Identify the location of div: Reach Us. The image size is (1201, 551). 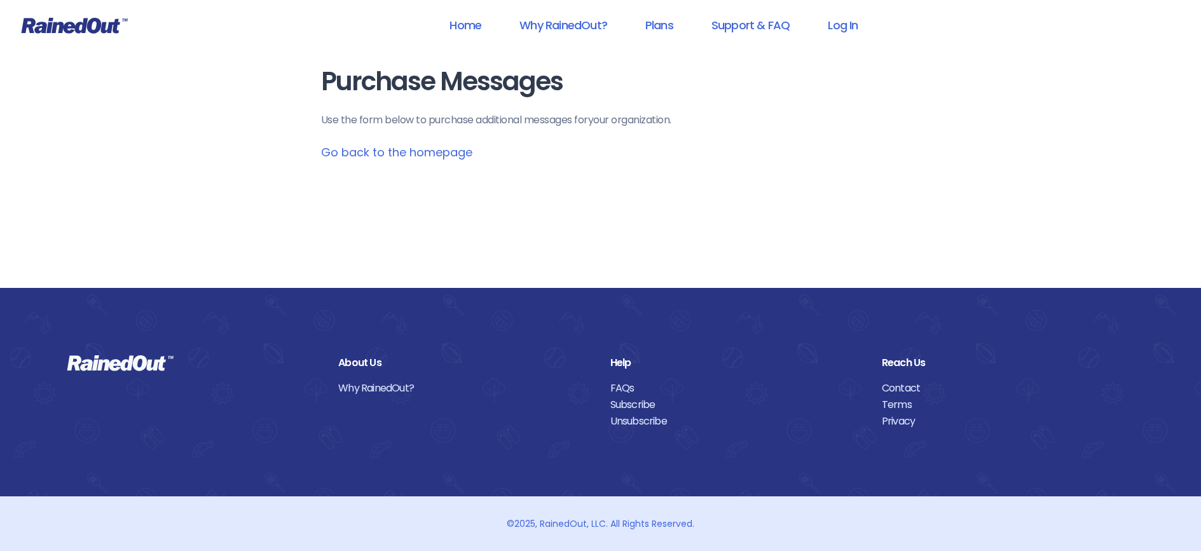
(1008, 363).